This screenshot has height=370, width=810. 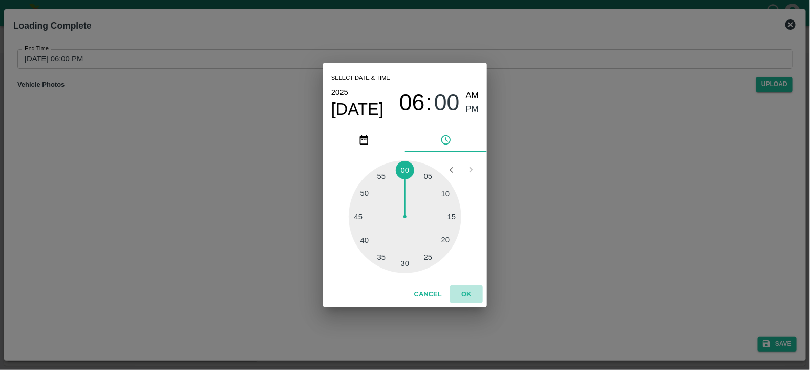 What do you see at coordinates (451, 170) in the screenshot?
I see `button: Open previous view` at bounding box center [451, 170].